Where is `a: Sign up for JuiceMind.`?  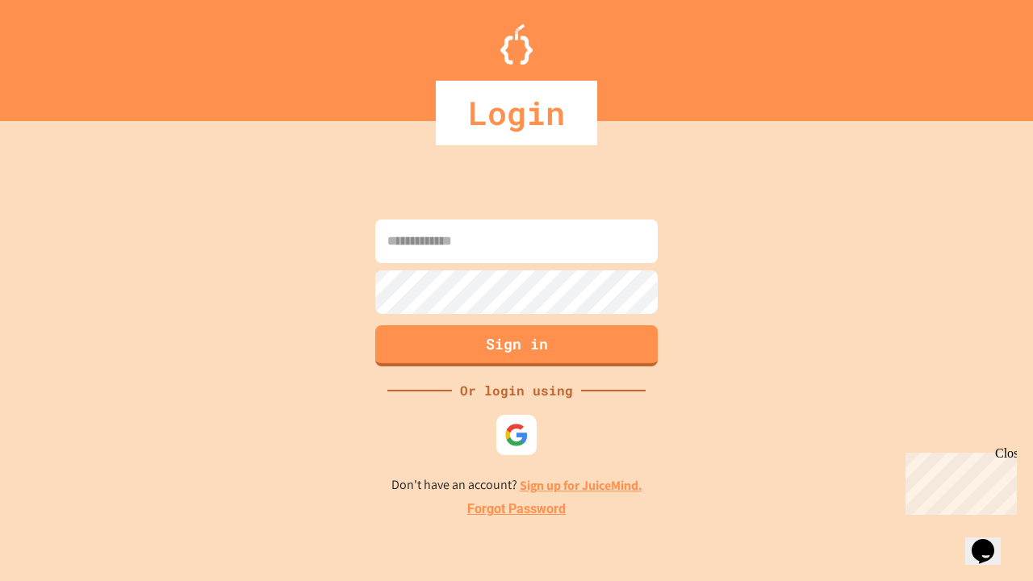 a: Sign up for JuiceMind. is located at coordinates (581, 485).